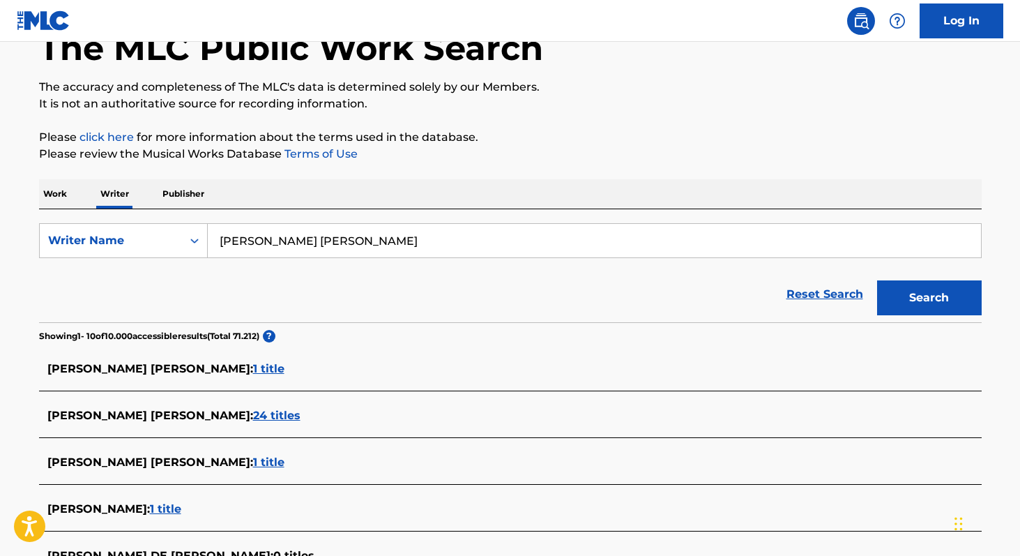 This screenshot has height=556, width=1020. Describe the element at coordinates (114, 194) in the screenshot. I see `p: Writer` at that location.